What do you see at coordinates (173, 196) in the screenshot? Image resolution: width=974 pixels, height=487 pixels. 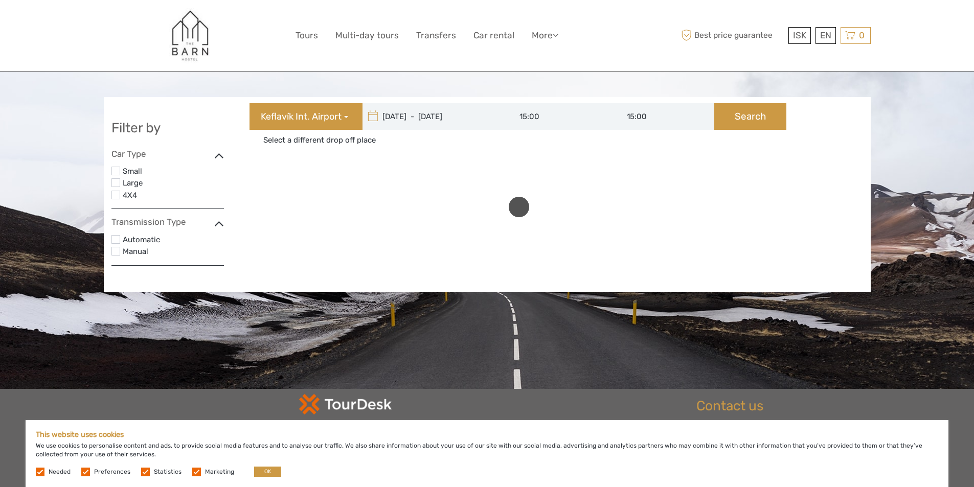 I see `label: 4X4` at bounding box center [173, 196].